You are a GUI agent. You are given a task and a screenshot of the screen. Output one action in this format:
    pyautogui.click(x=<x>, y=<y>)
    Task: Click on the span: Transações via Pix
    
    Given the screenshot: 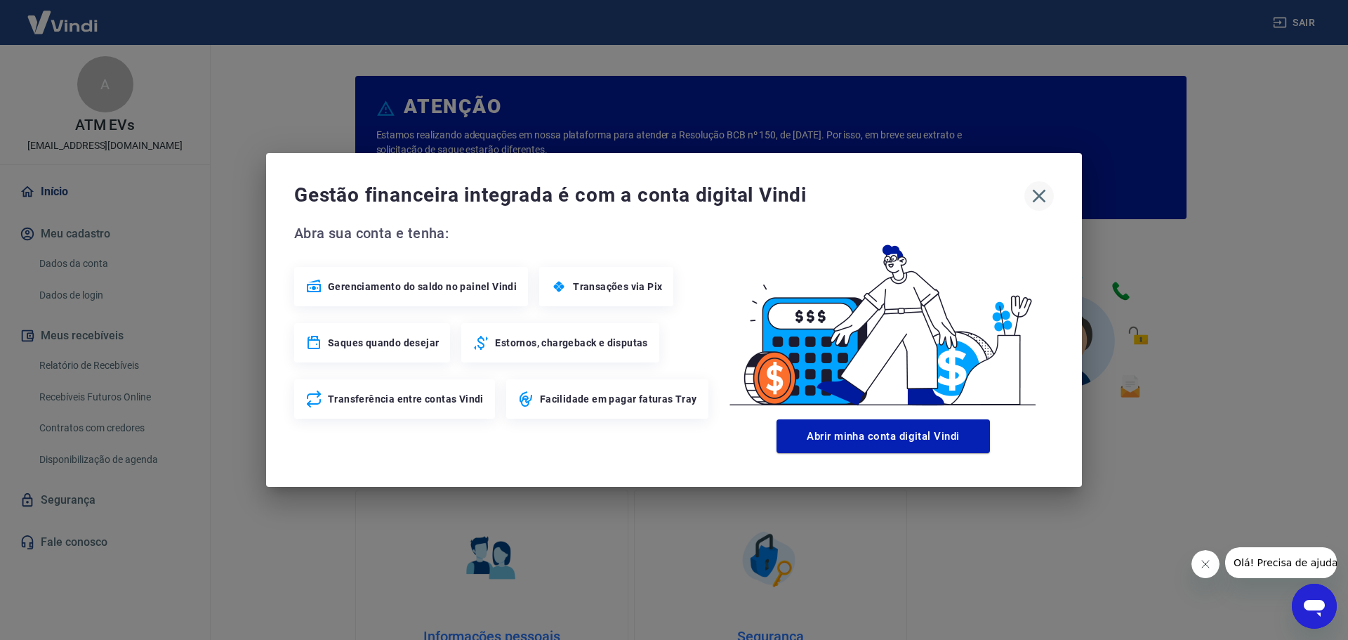 What is the action you would take?
    pyautogui.click(x=617, y=287)
    